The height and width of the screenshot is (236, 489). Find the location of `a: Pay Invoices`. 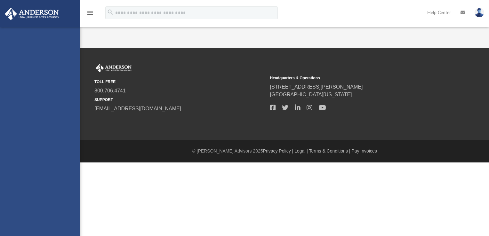

a: Pay Invoices is located at coordinates (364, 151).